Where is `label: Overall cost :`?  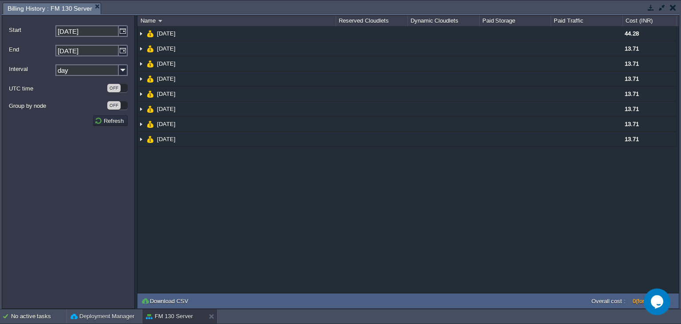
label: Overall cost : is located at coordinates (609, 301).